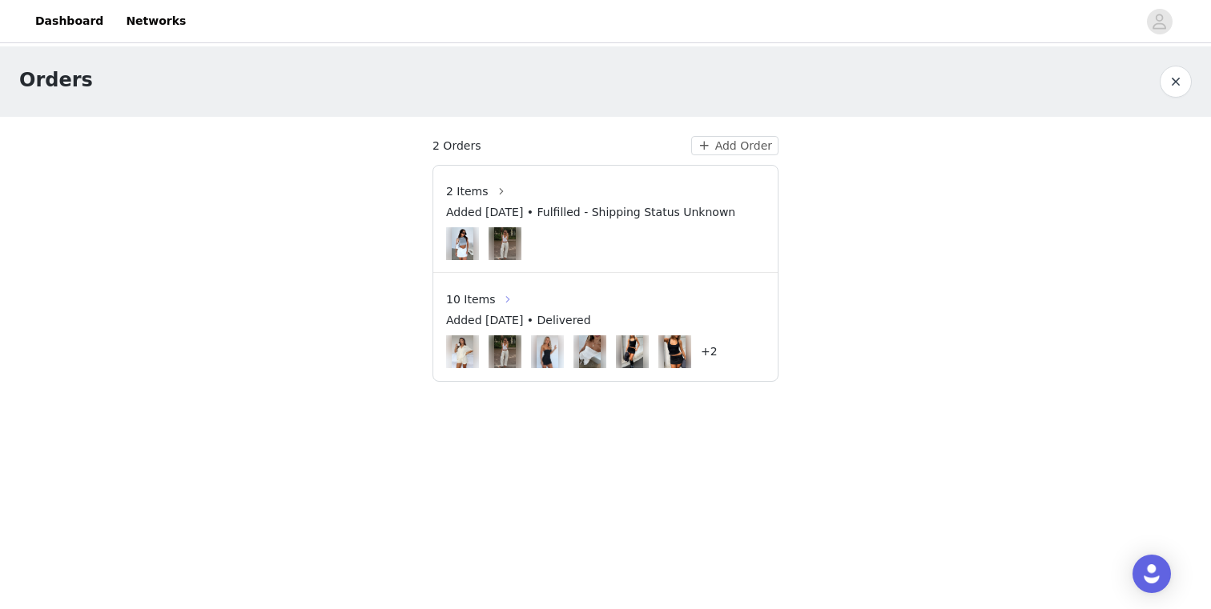 Image resolution: width=1211 pixels, height=609 pixels. Describe the element at coordinates (470, 299) in the screenshot. I see `span: 10 Items` at that location.